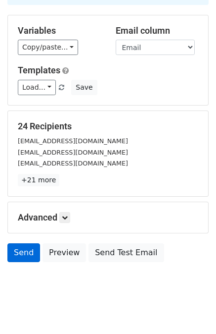 This screenshot has height=334, width=216. I want to click on h5: Advanced, so click(108, 217).